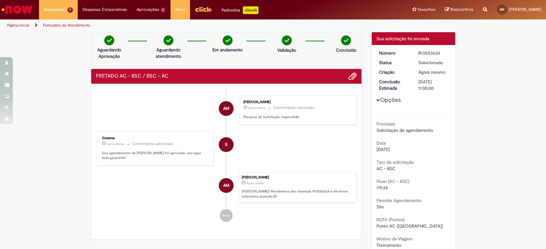  What do you see at coordinates (226, 159) in the screenshot?
I see `ul: Histórico de tíquete` at bounding box center [226, 159].